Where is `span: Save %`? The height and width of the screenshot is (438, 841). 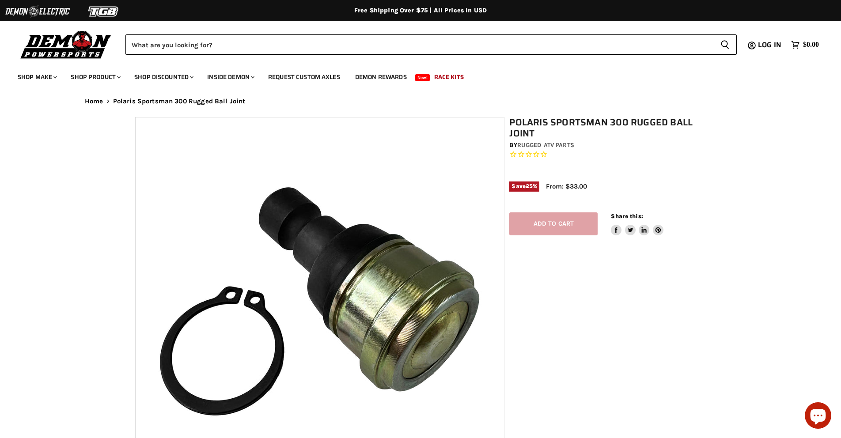 span: Save % is located at coordinates (524, 186).